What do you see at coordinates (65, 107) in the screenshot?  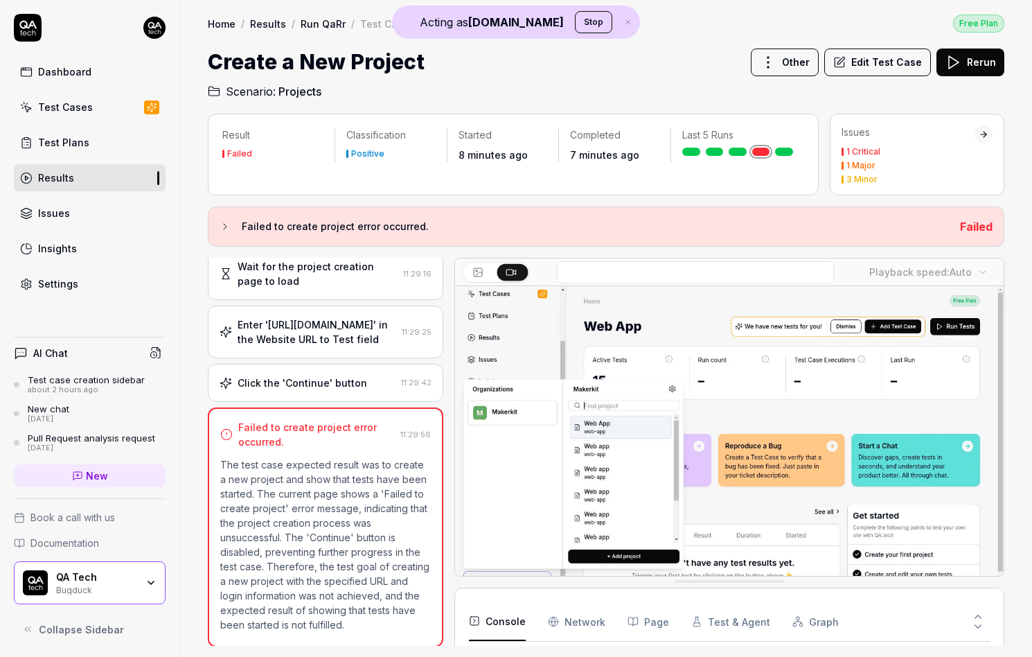 I see `div: Test Cases` at bounding box center [65, 107].